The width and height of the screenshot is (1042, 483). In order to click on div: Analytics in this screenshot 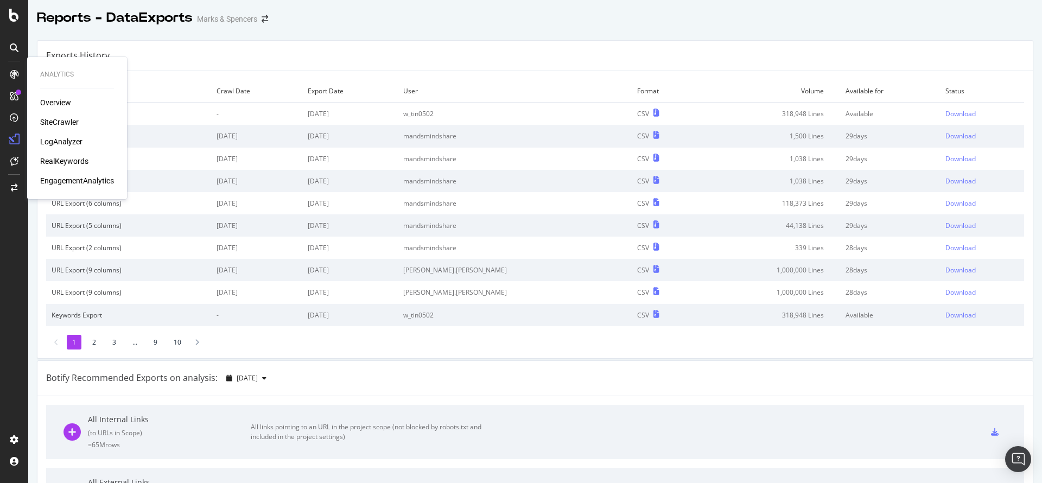, I will do `click(77, 74)`.